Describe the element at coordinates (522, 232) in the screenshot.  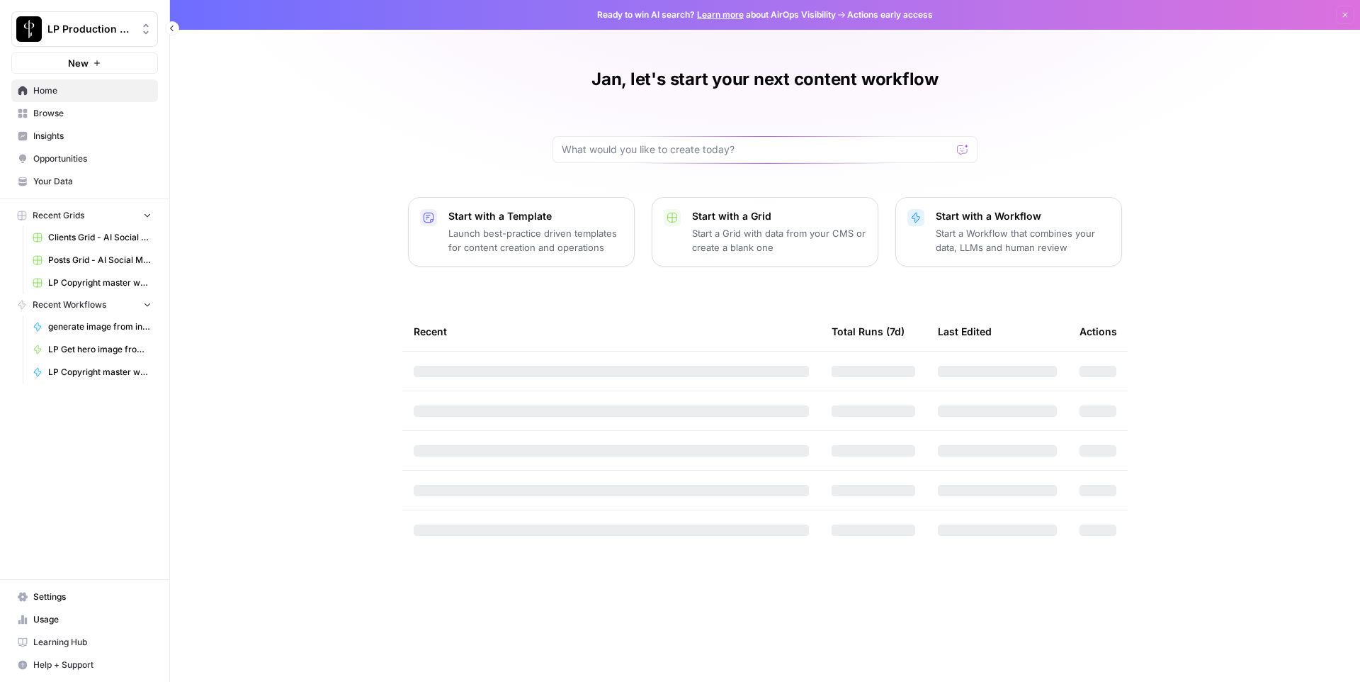
I see `button: Start with a TemplateLaunch best-practice driven templates for content creation and operations` at that location.